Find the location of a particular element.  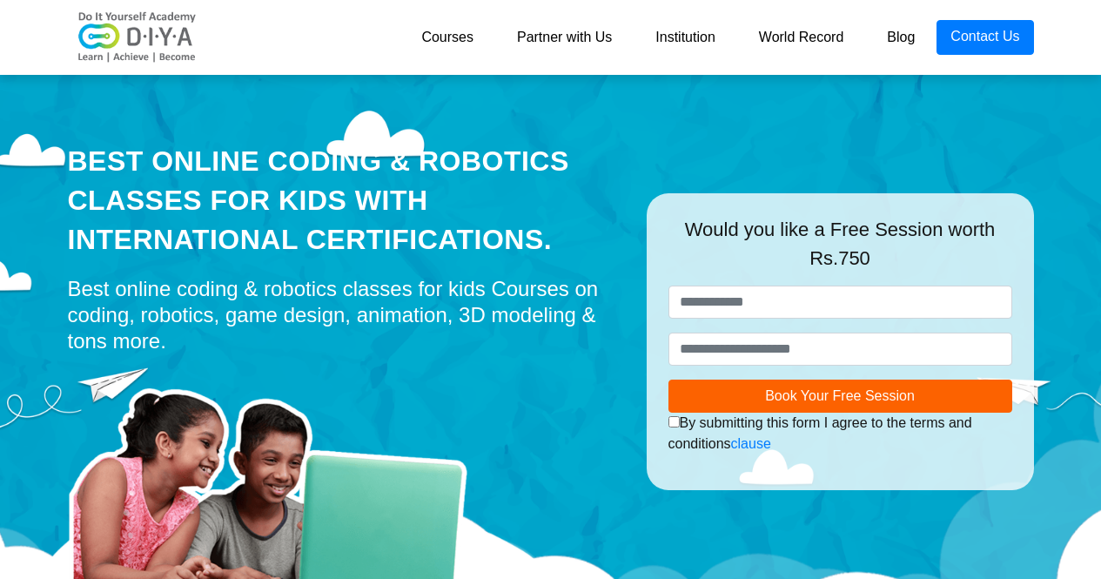

a: World Record is located at coordinates (802, 37).